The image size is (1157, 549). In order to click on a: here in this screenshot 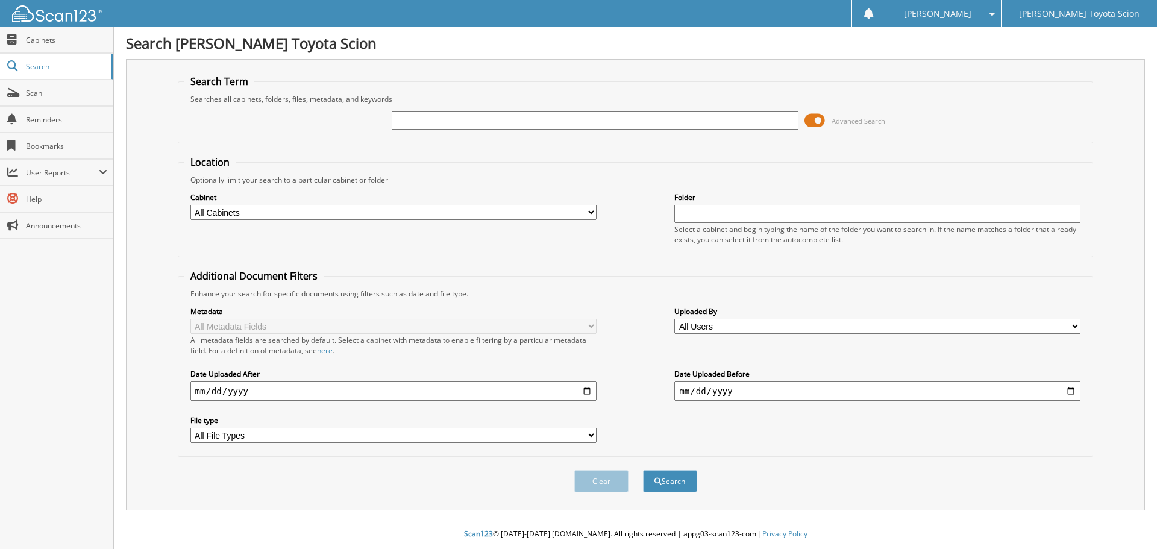, I will do `click(325, 350)`.